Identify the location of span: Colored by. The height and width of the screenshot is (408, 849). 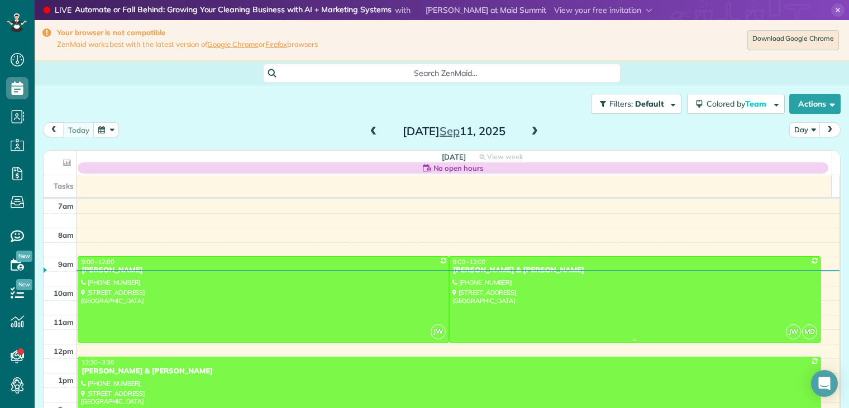
(739, 104).